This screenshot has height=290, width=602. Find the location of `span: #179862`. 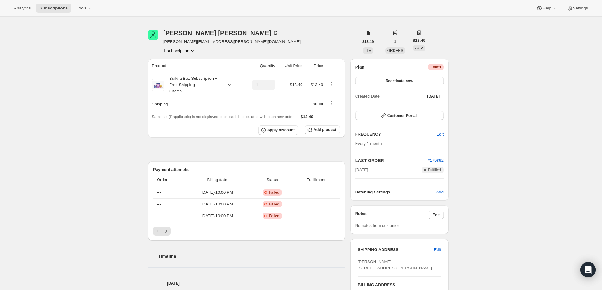

span: #179862 is located at coordinates (436, 160).